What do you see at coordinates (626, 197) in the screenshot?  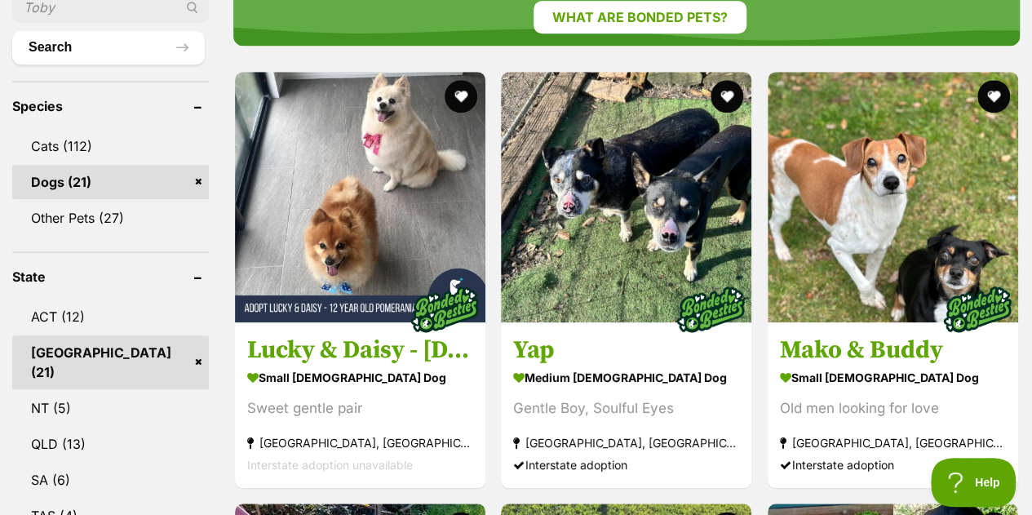 I see `img: Yap - Australian Kelpie Dog` at bounding box center [626, 197].